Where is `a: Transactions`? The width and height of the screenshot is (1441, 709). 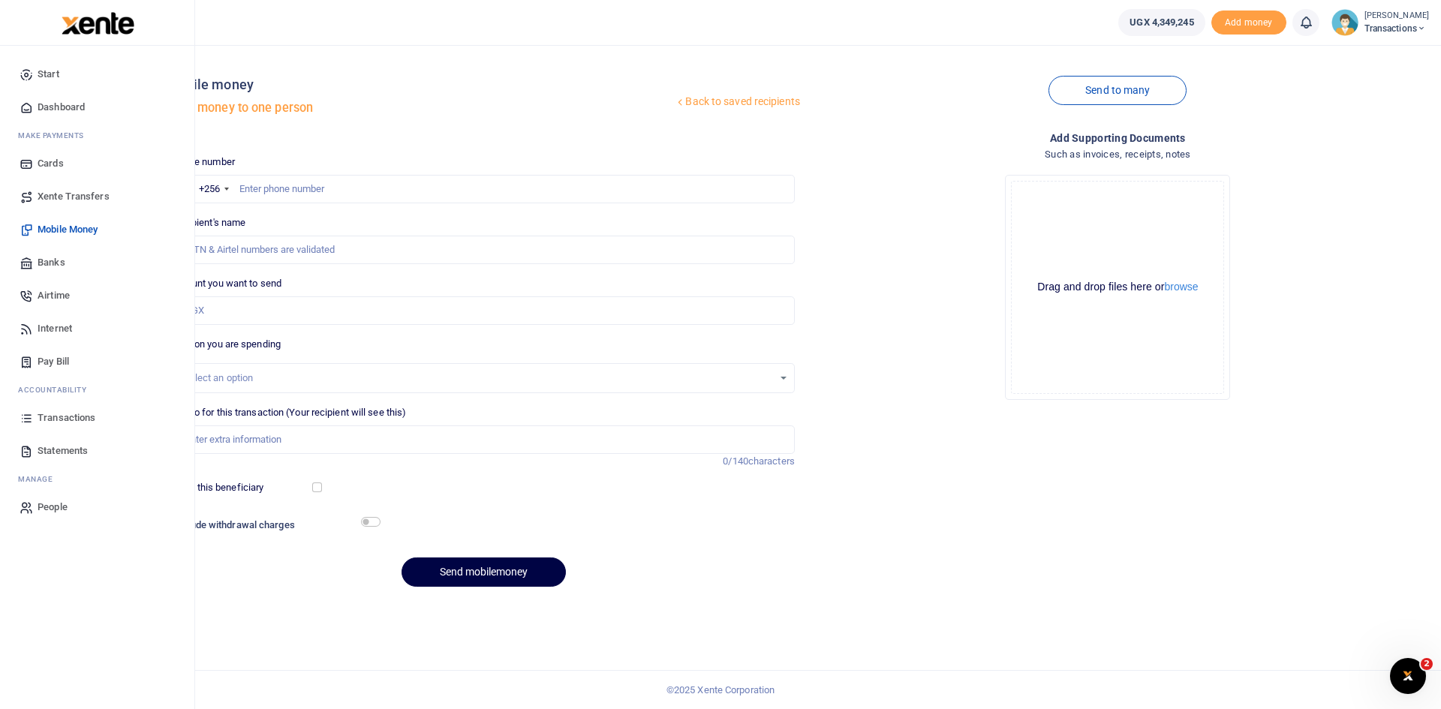
a: Transactions is located at coordinates (97, 418).